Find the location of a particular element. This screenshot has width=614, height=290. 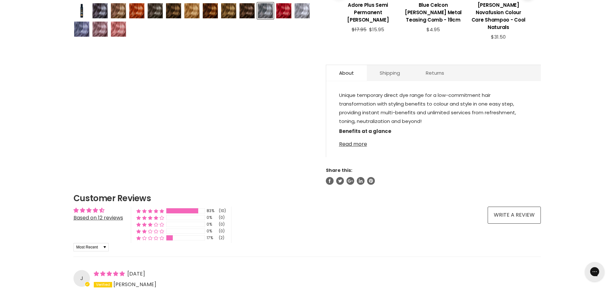

a: Read more is located at coordinates (434, 142).